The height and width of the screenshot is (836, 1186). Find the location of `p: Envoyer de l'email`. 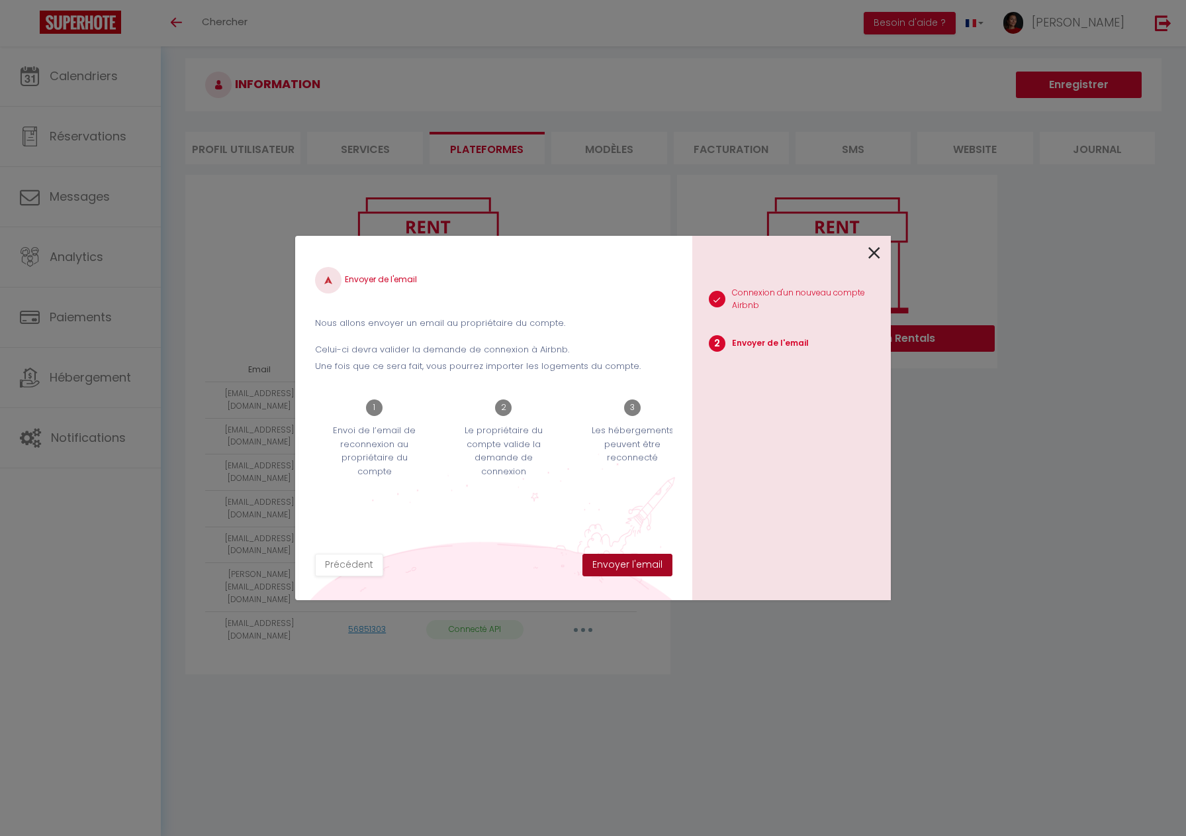

p: Envoyer de l'email is located at coordinates (771, 343).